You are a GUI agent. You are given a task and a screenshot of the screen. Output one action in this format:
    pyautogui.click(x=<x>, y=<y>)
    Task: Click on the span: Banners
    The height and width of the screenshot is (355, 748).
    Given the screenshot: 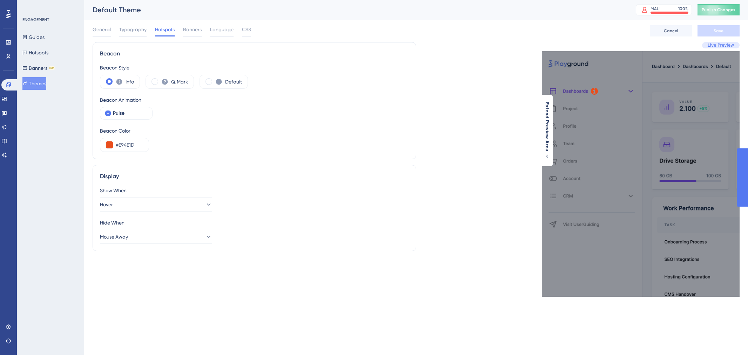 What is the action you would take?
    pyautogui.click(x=192, y=29)
    